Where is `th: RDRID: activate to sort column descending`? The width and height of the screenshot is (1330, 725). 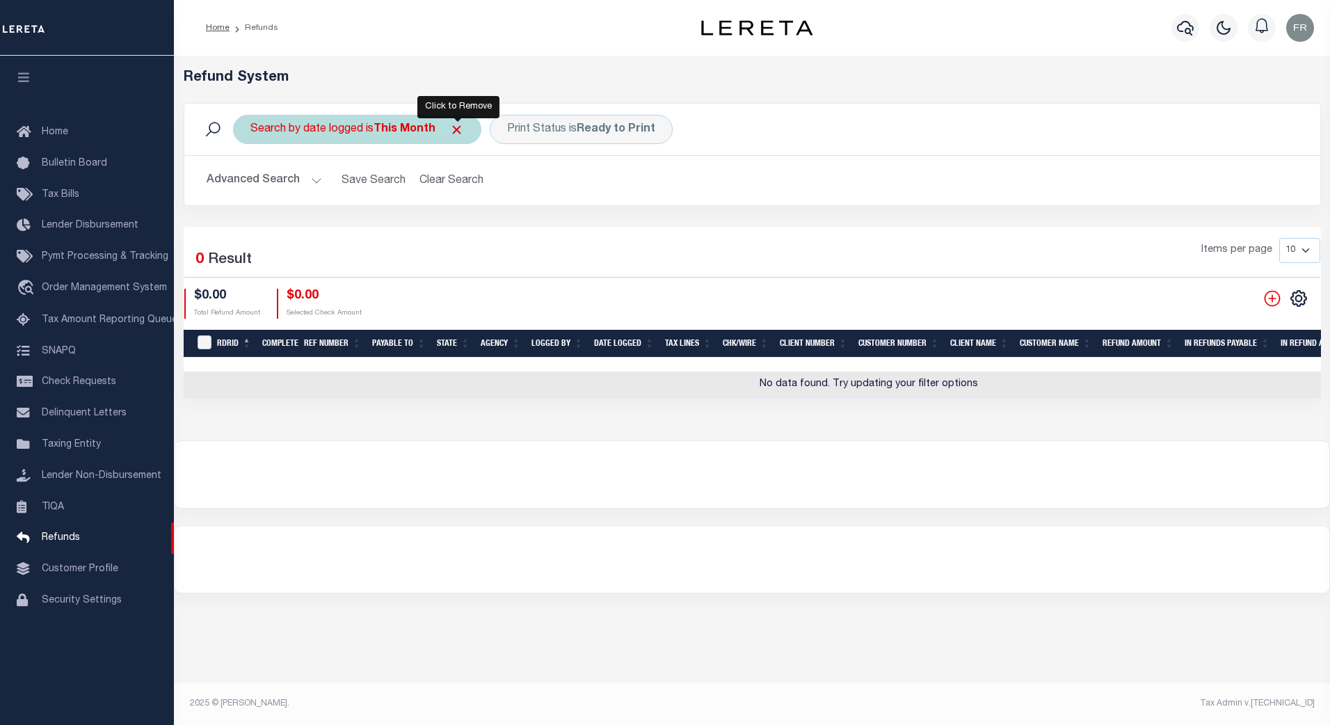 th: RDRID: activate to sort column descending is located at coordinates (234, 344).